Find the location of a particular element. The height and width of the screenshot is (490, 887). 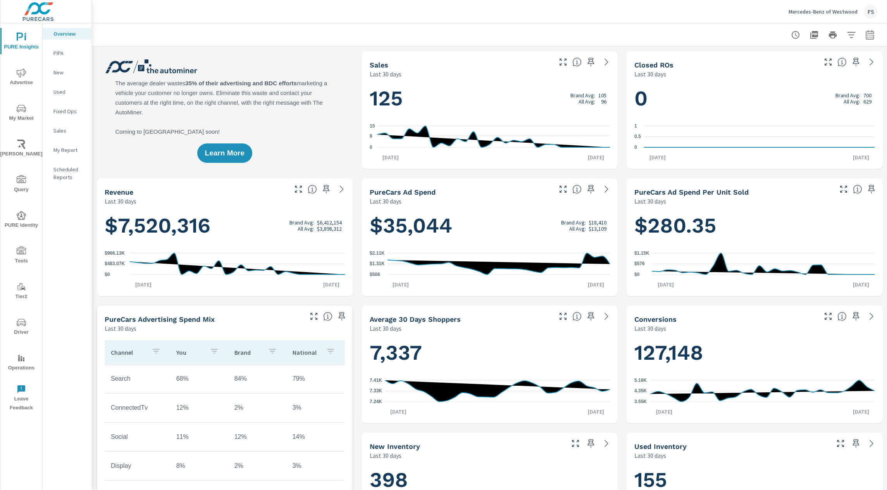

span: Learn More is located at coordinates (225, 153).